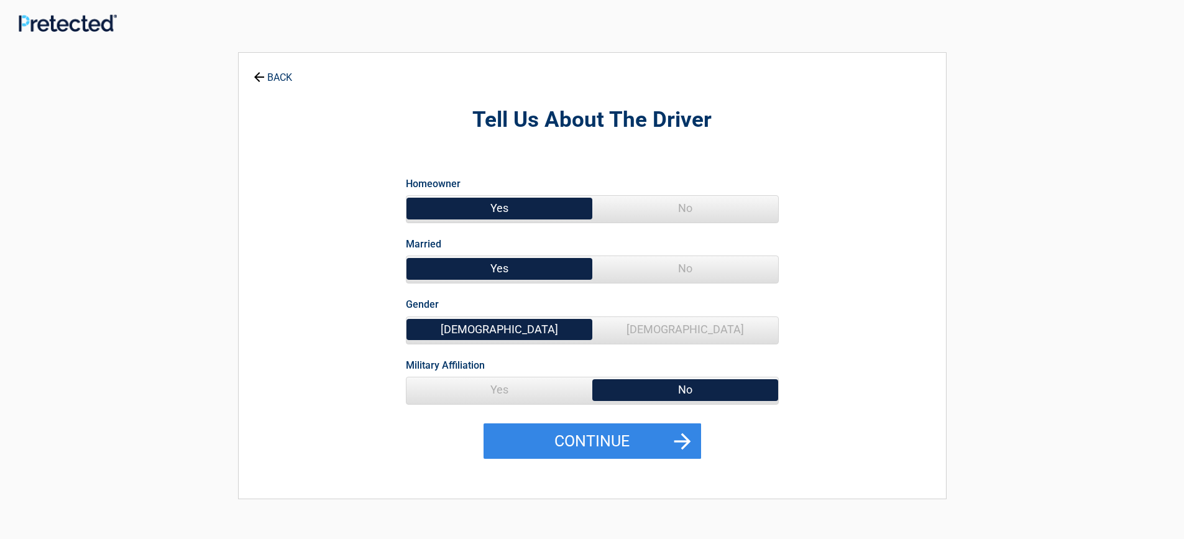 This screenshot has height=539, width=1184. I want to click on button: Continue, so click(592, 441).